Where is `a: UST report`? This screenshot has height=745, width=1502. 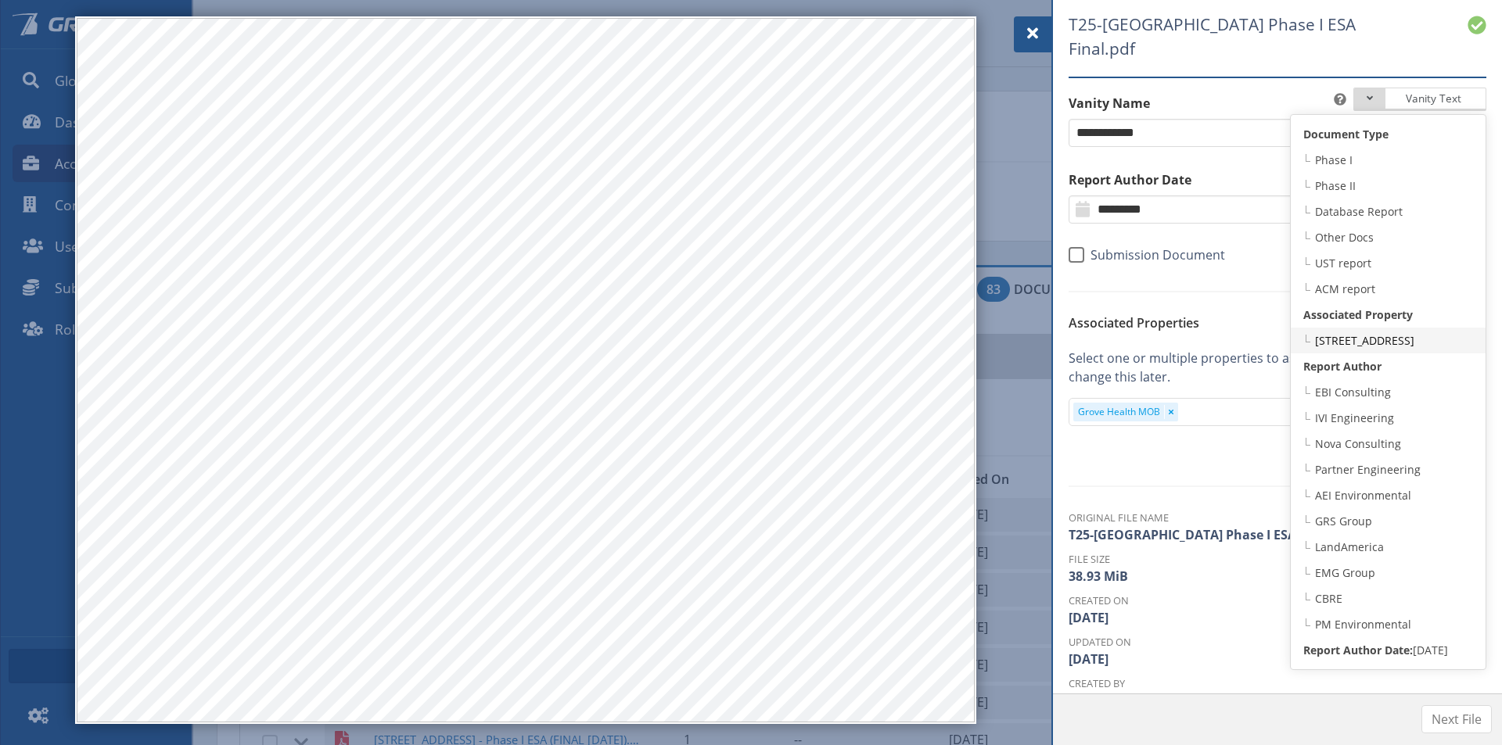
a: UST report is located at coordinates (1387, 263).